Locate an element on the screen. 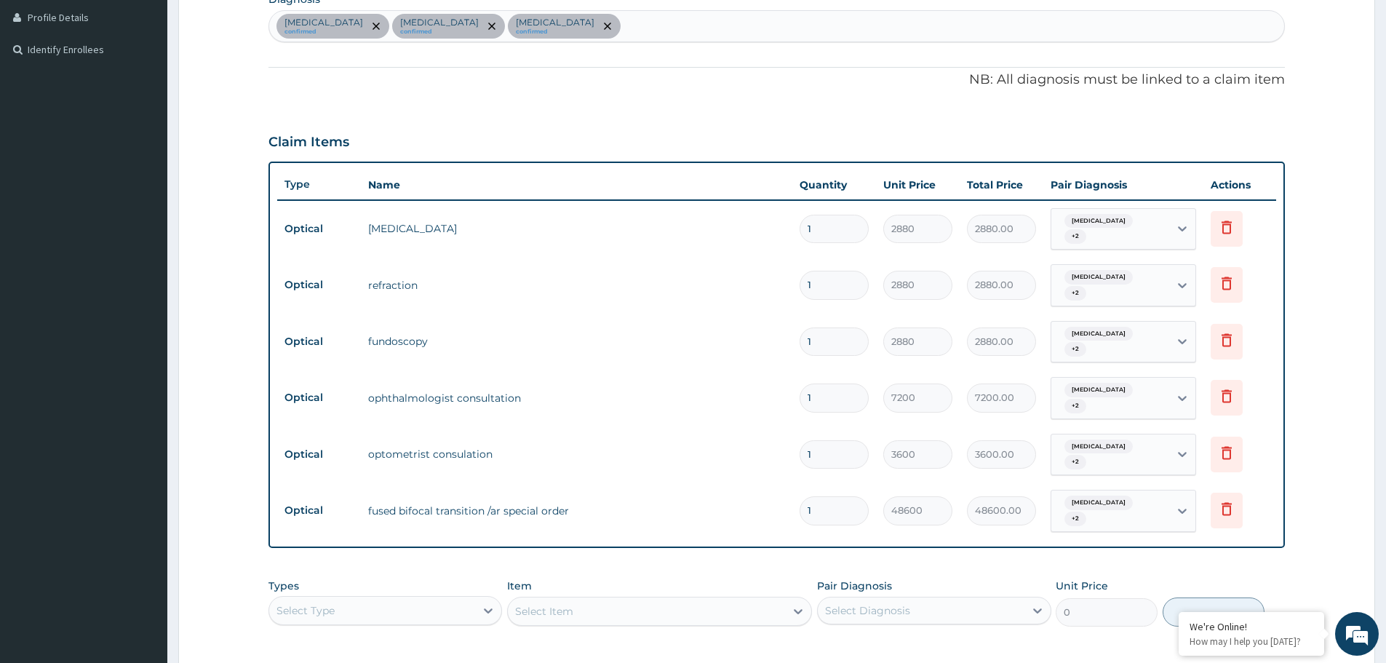  label: Item is located at coordinates (520, 586).